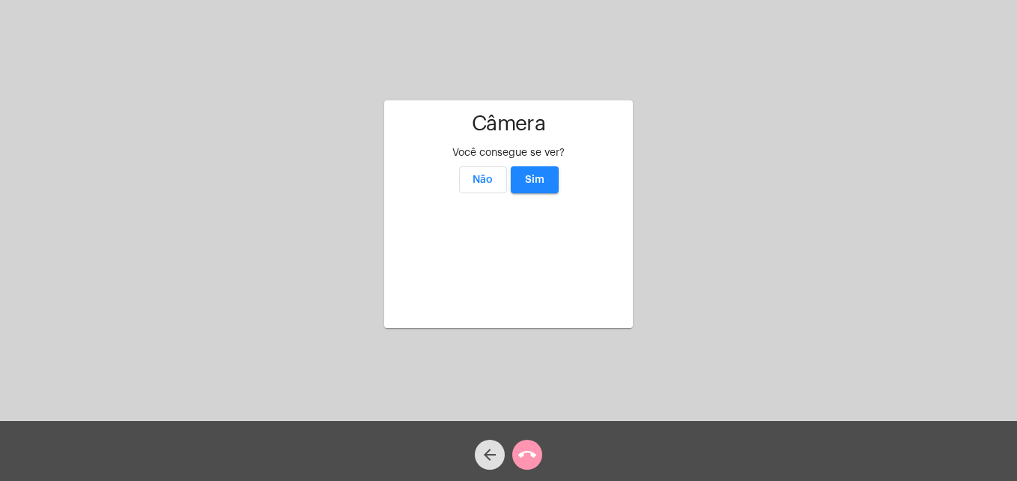  I want to click on button: Não, so click(483, 180).